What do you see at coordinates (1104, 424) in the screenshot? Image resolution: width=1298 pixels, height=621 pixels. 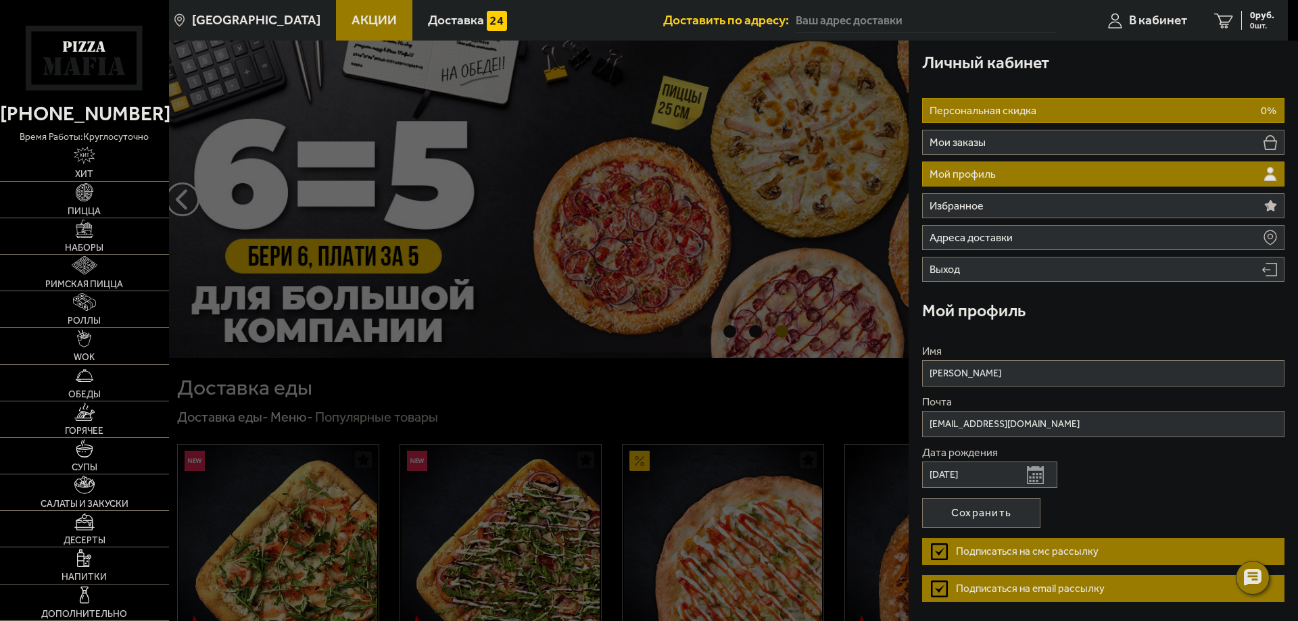 I see `input: Ваш e-mail` at bounding box center [1104, 424].